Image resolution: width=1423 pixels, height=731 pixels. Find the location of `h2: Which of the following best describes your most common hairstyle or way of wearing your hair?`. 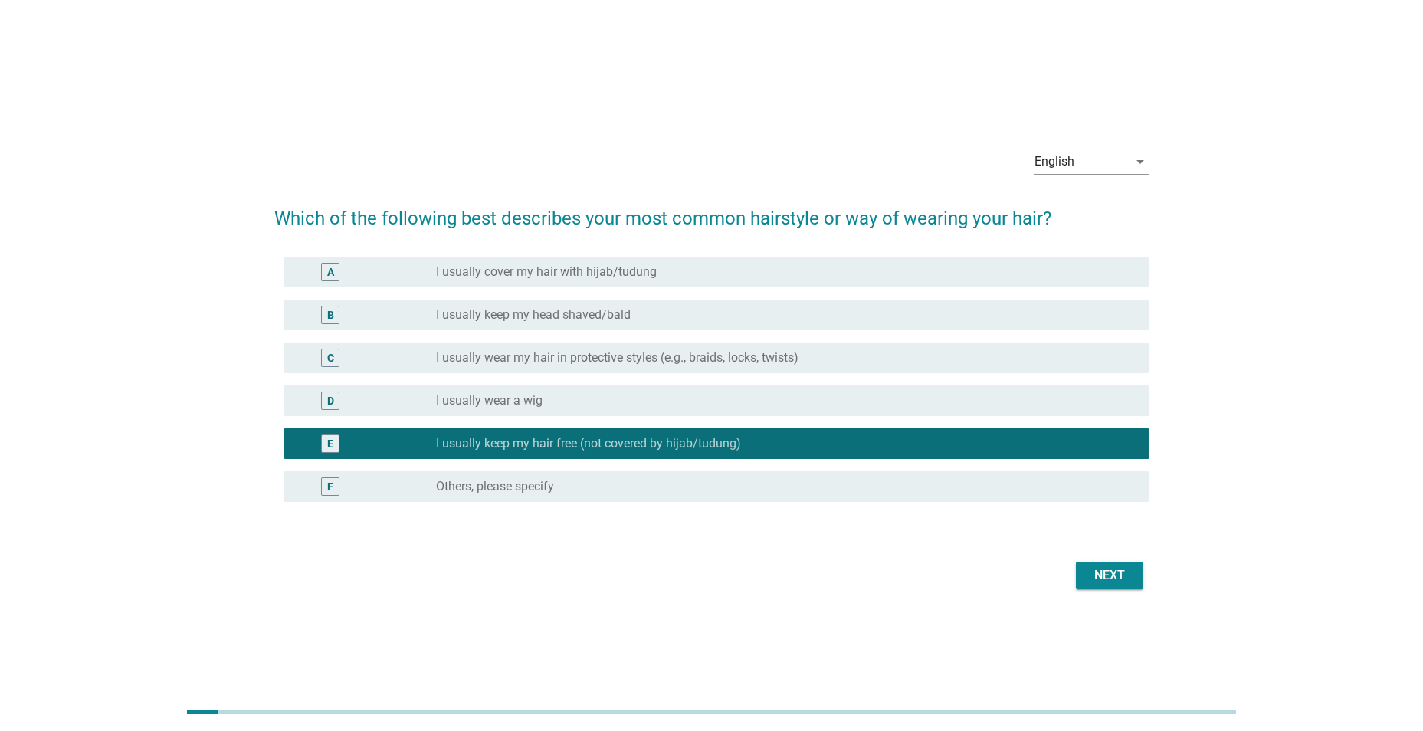

h2: Which of the following best describes your most common hairstyle or way of wearing your hair? is located at coordinates (712, 211).